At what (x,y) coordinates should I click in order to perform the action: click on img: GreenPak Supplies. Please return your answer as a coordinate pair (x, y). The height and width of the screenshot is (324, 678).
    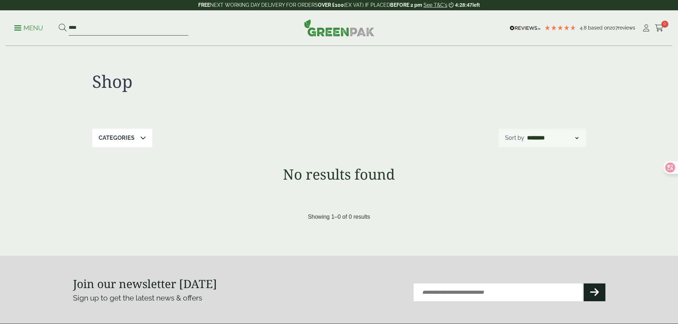
    Looking at the image, I should click on (339, 28).